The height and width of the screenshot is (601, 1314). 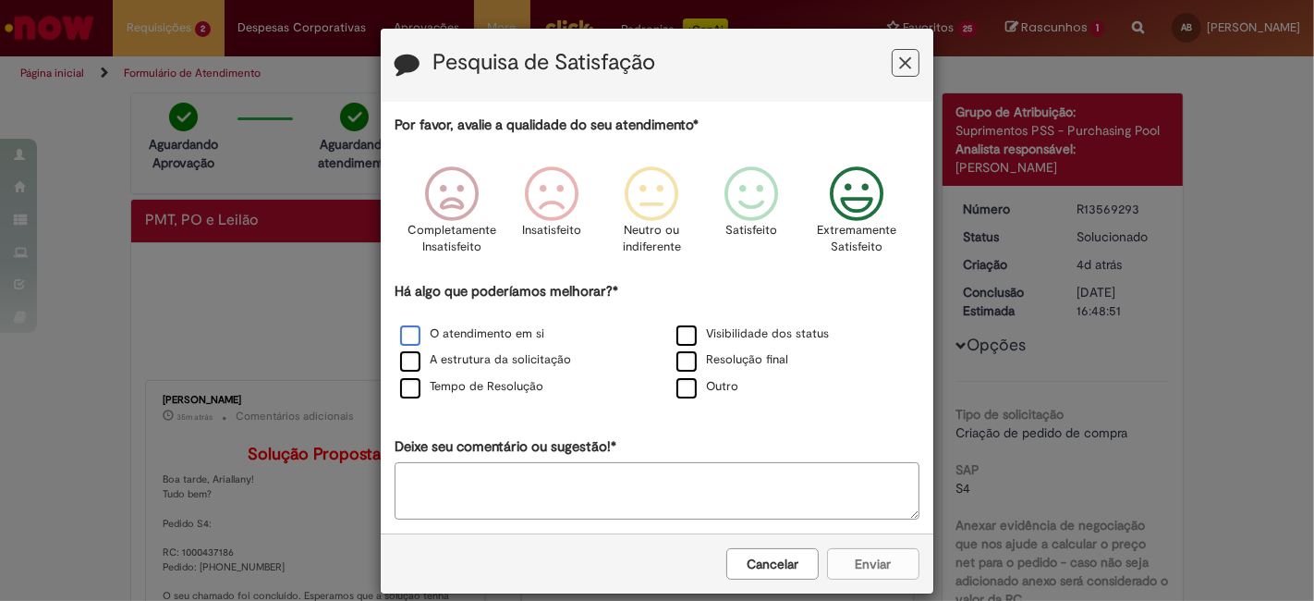 What do you see at coordinates (452, 238) in the screenshot?
I see `p: Completamente Insatisfeito` at bounding box center [452, 238].